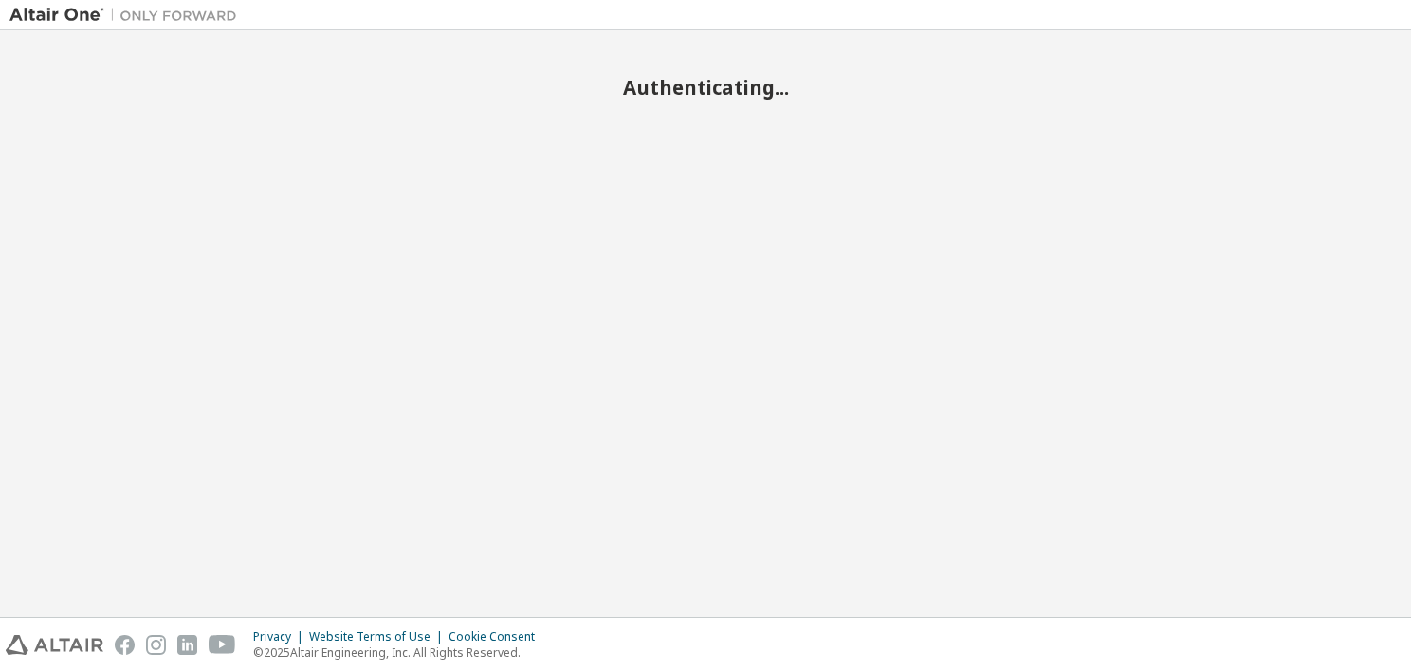 This screenshot has height=672, width=1411. What do you see at coordinates (128, 15) in the screenshot?
I see `img: Altair One` at bounding box center [128, 15].